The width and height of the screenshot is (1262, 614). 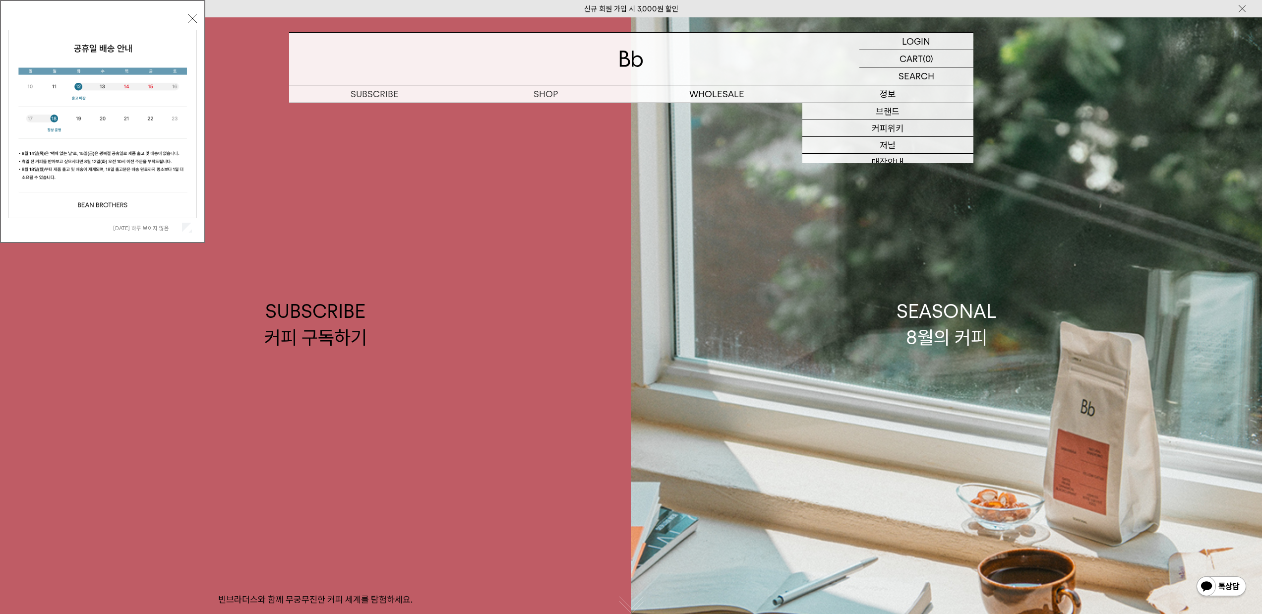 What do you see at coordinates (928, 59) in the screenshot?
I see `p: (0)` at bounding box center [928, 59].